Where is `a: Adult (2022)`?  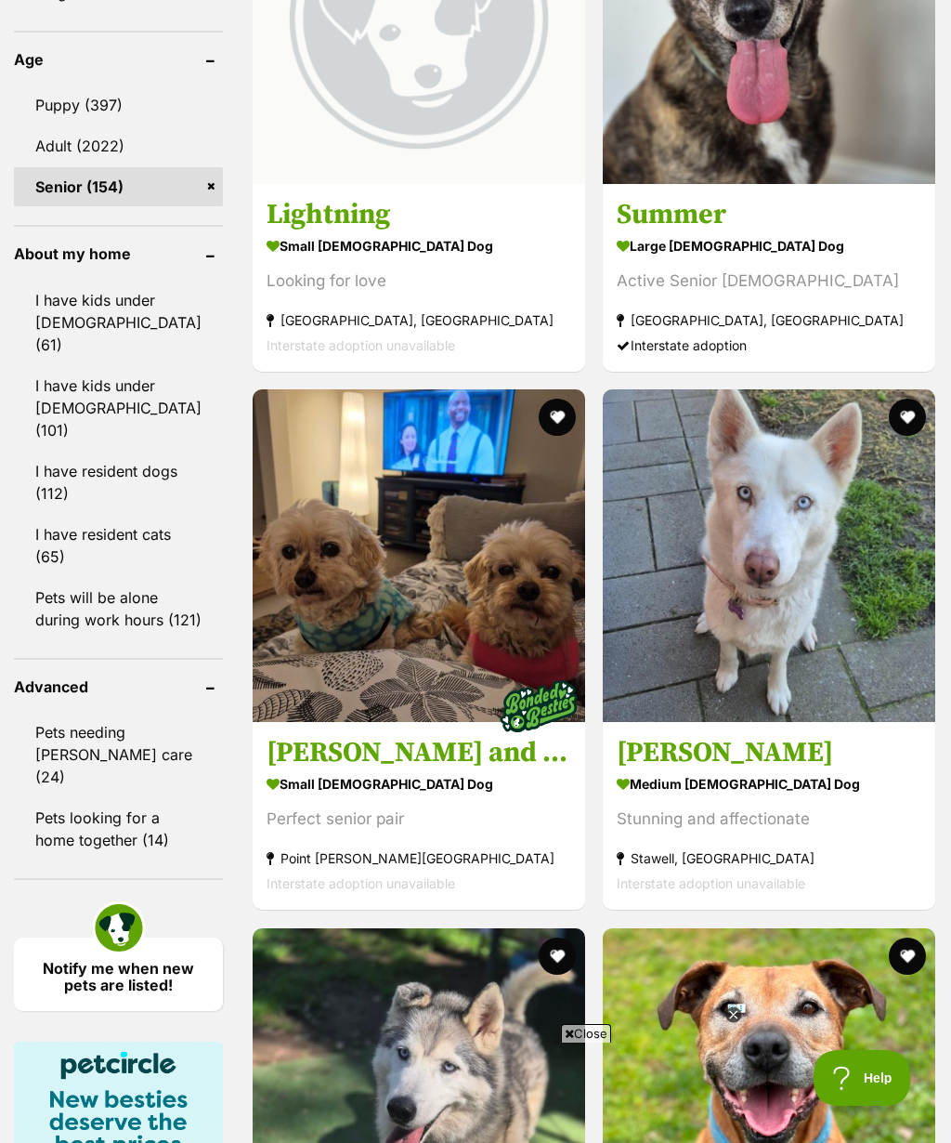
a: Adult (2022) is located at coordinates (118, 146).